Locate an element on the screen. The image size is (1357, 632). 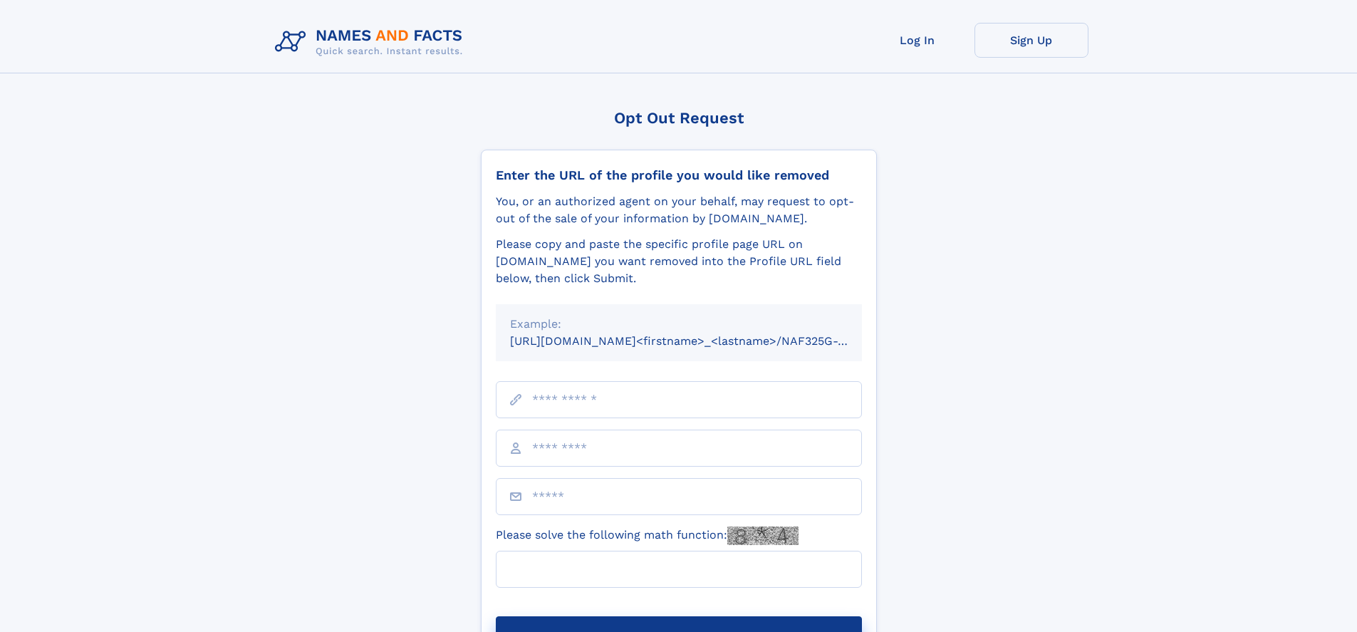
a: Sign Up is located at coordinates (1031, 40).